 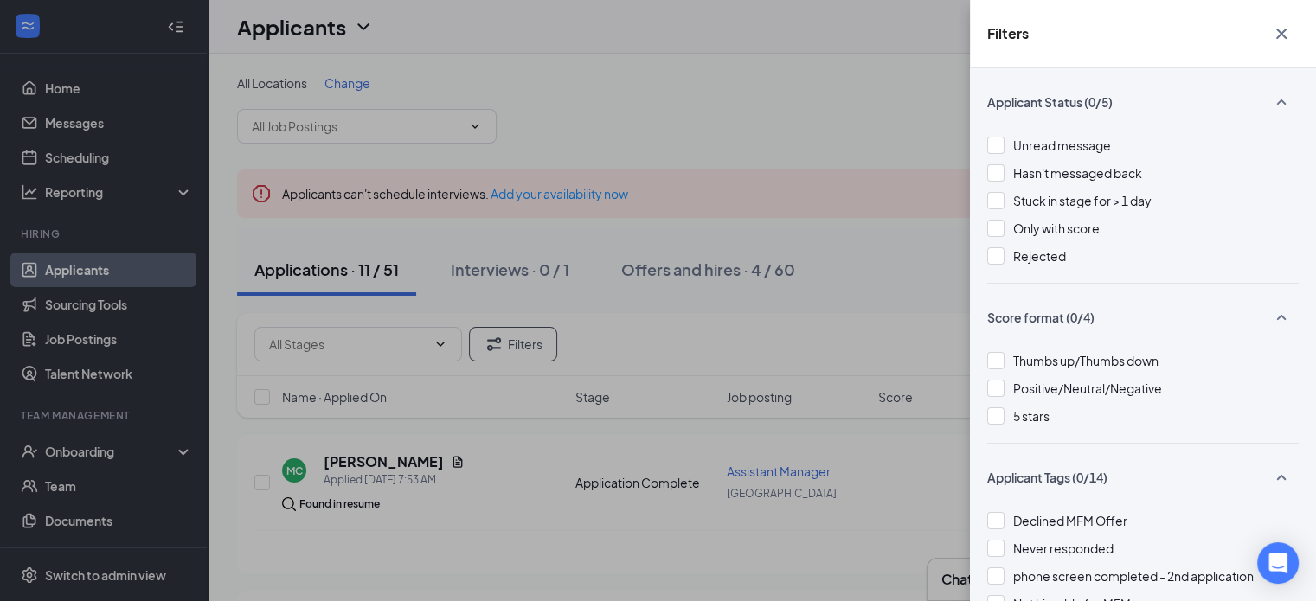 What do you see at coordinates (1047, 478) in the screenshot?
I see `span: Applicant Tags (0/14)` at bounding box center [1047, 478].